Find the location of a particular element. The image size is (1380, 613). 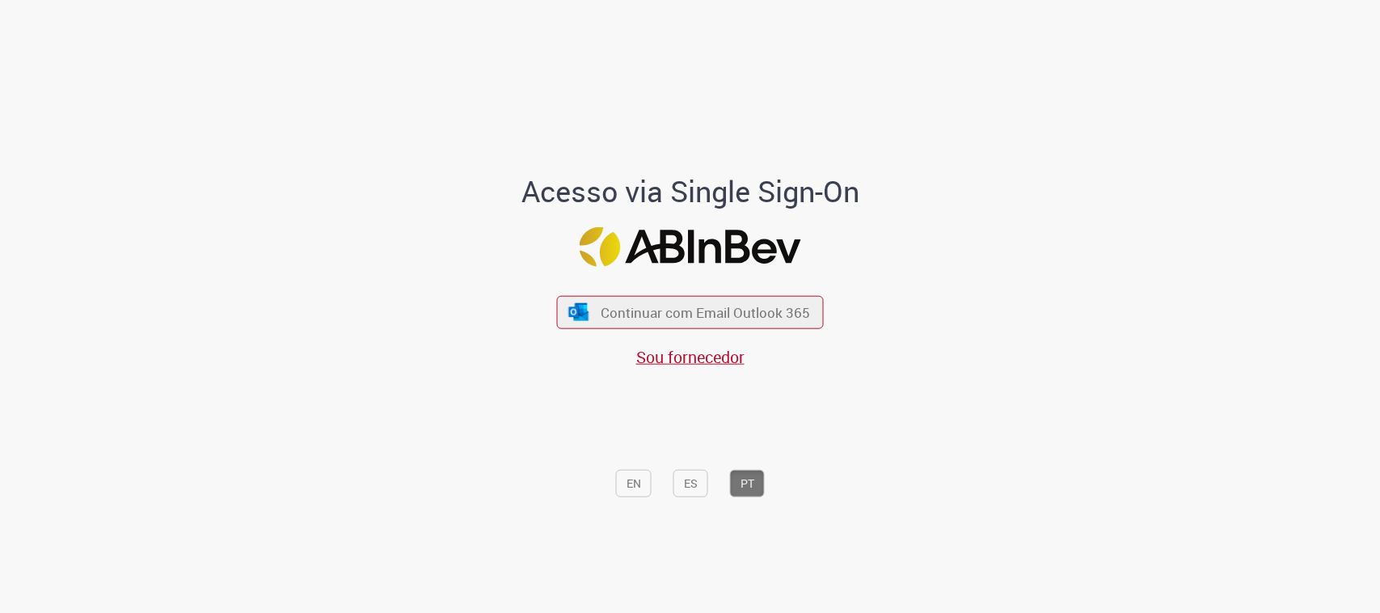

button: ícone Azure/Microsoft 360 Continuar com Email Outlook 365 is located at coordinates (690, 312).